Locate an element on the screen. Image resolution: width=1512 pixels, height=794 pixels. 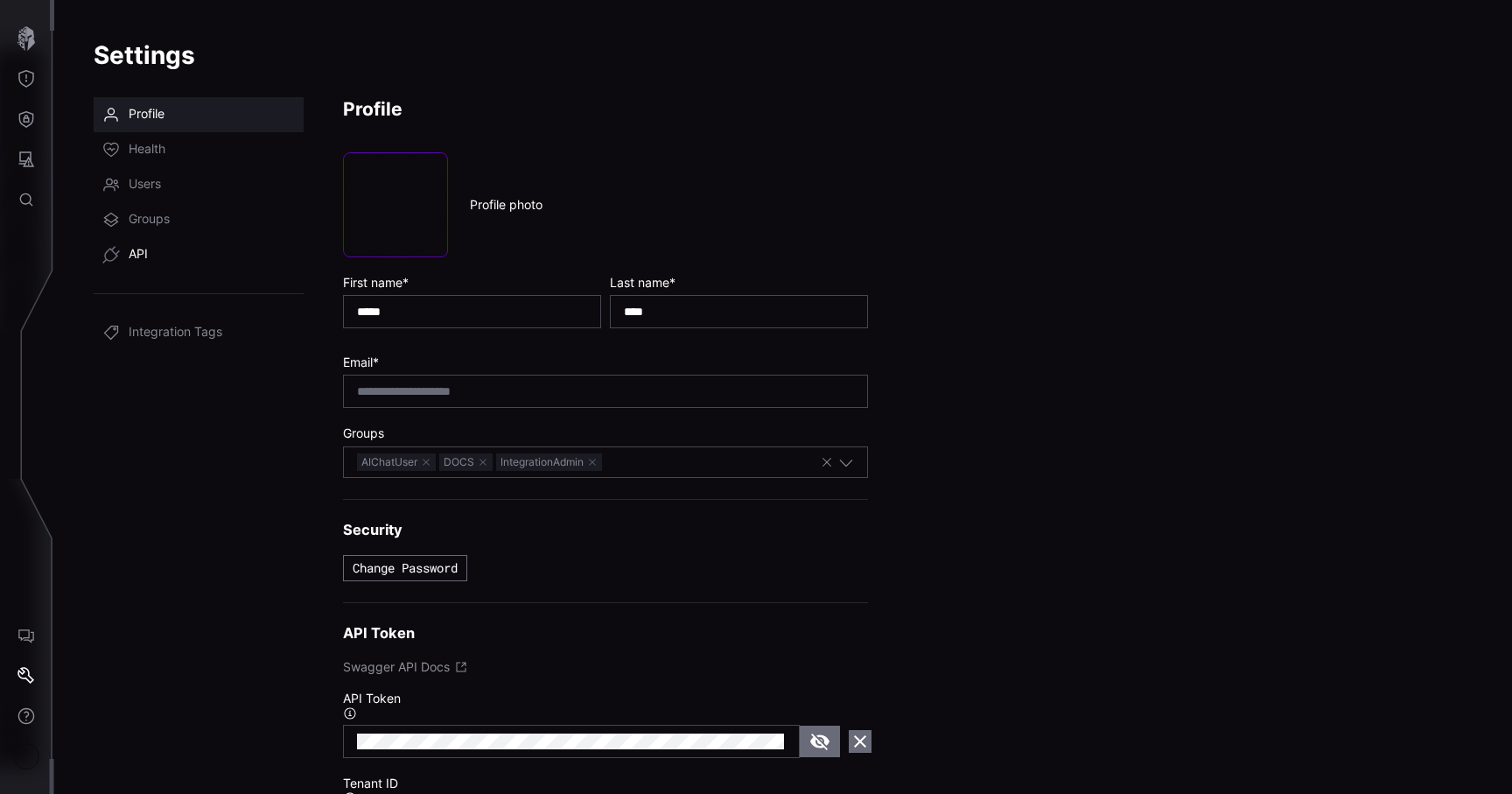
a: Profile is located at coordinates (198, 114).